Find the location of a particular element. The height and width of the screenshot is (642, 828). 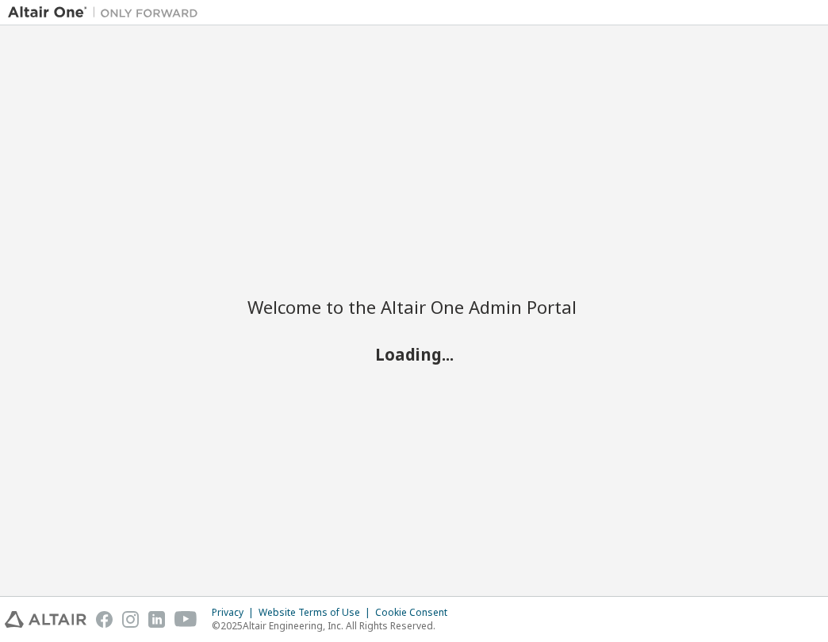

img: instagram.svg is located at coordinates (130, 619).